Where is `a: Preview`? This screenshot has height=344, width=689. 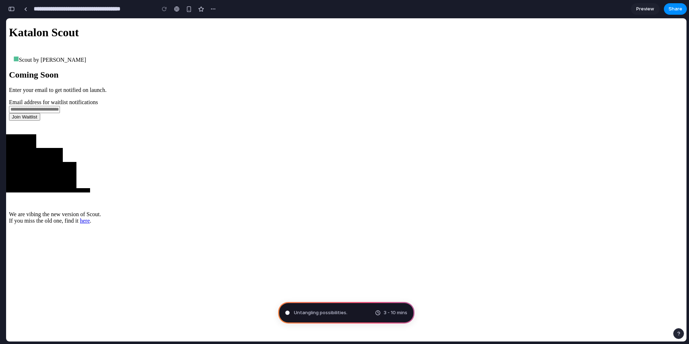
a: Preview is located at coordinates (646, 9).